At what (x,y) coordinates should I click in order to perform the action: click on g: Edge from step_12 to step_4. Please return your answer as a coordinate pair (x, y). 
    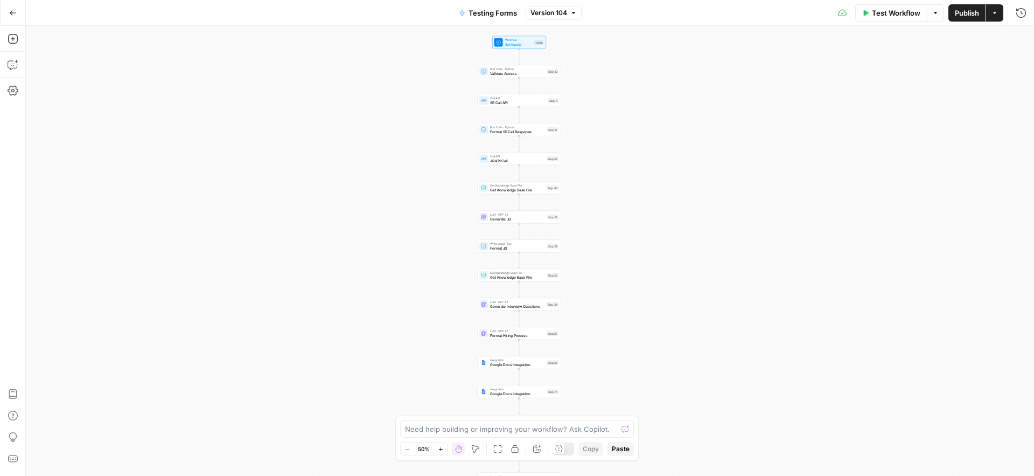
    Looking at the image, I should click on (519, 86).